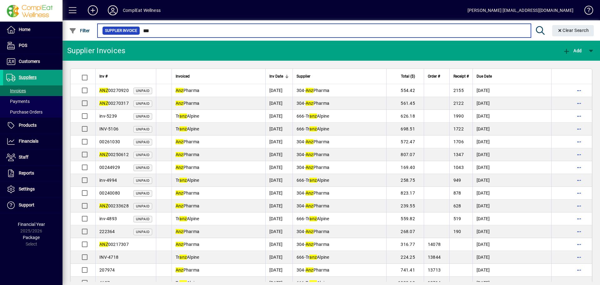 This screenshot has width=600, height=285. I want to click on span: Inv #, so click(103, 76).